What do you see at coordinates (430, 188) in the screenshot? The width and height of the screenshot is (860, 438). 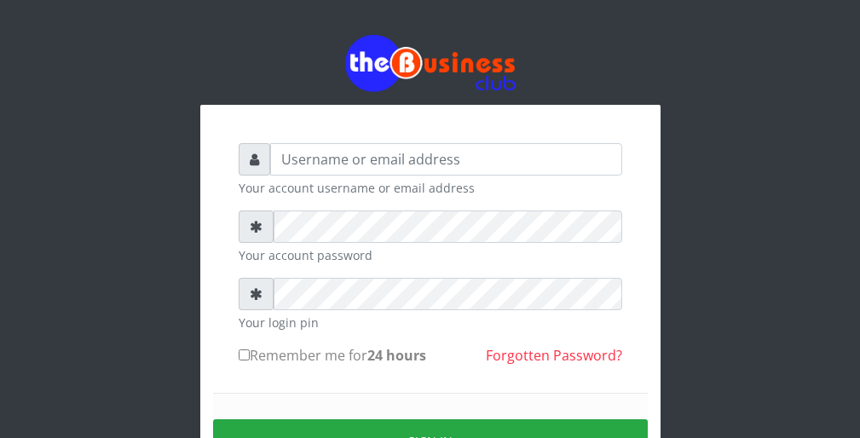 I see `small: Your account username or email address` at bounding box center [430, 188].